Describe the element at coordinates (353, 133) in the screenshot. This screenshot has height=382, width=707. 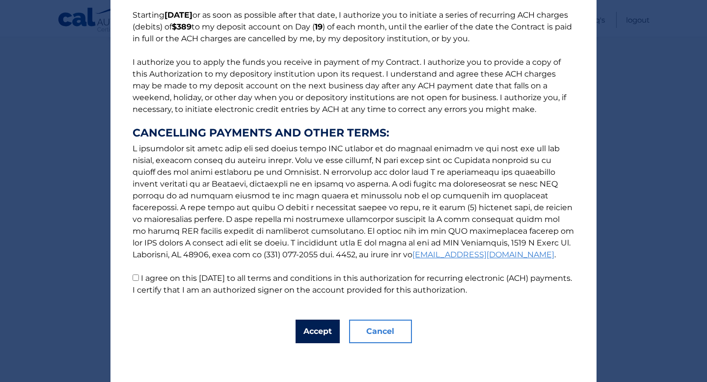
I see `strong: CANCELLING PAYMENTS AND OTHER TERMS:` at that location.